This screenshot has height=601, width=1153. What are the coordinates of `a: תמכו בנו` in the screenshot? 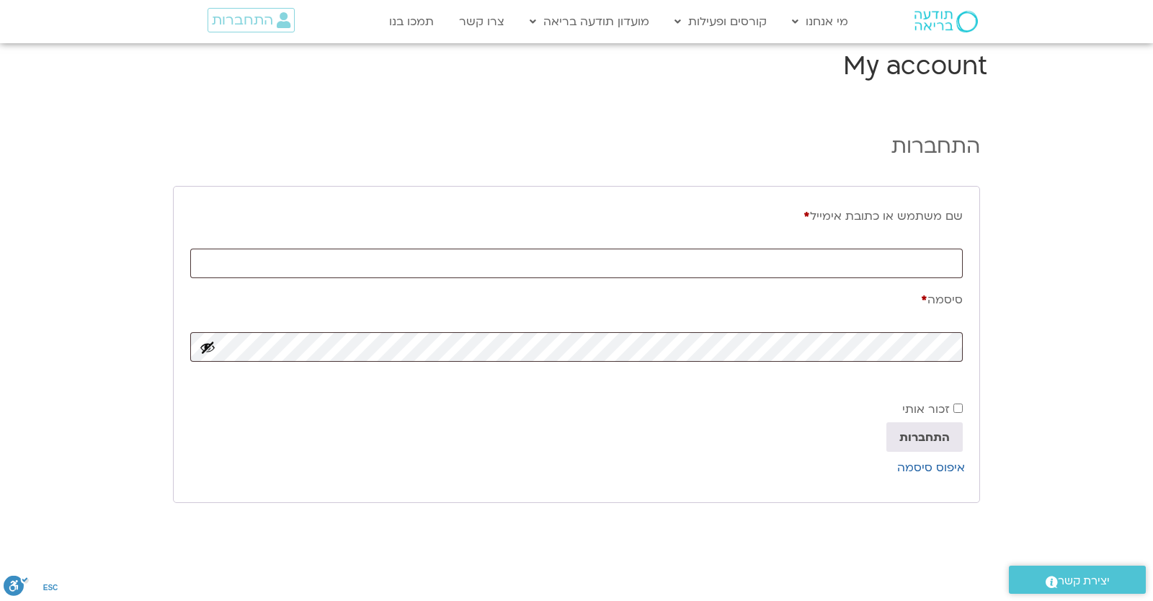 It's located at (412, 22).